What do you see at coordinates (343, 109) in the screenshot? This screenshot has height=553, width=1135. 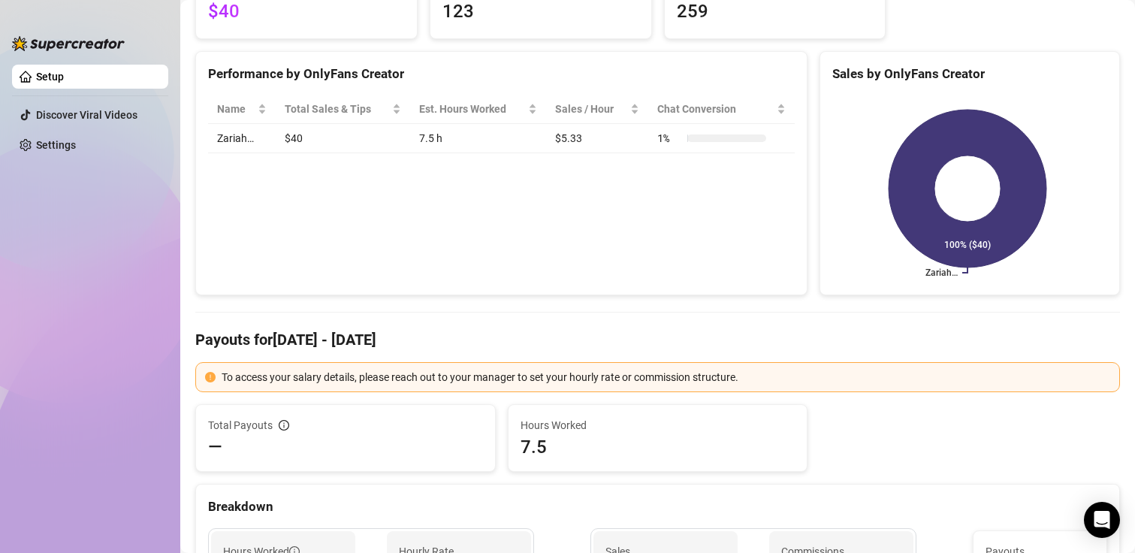 I see `th: Total Sales & Tips` at bounding box center [343, 109].